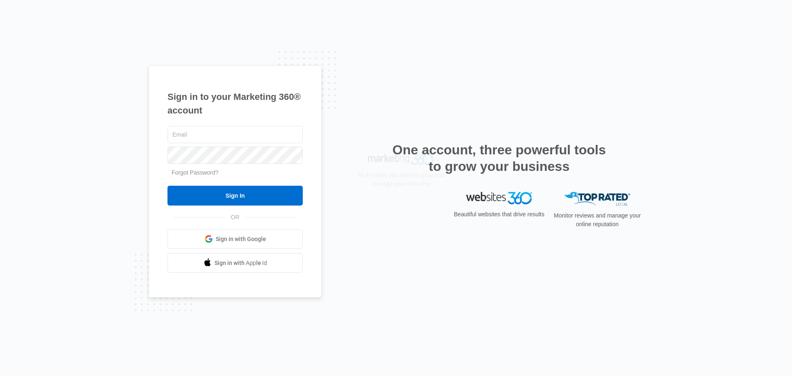 The image size is (792, 376). What do you see at coordinates (401, 218) in the screenshot?
I see `p: All the tools you need to grow and manage your business` at bounding box center [401, 218].